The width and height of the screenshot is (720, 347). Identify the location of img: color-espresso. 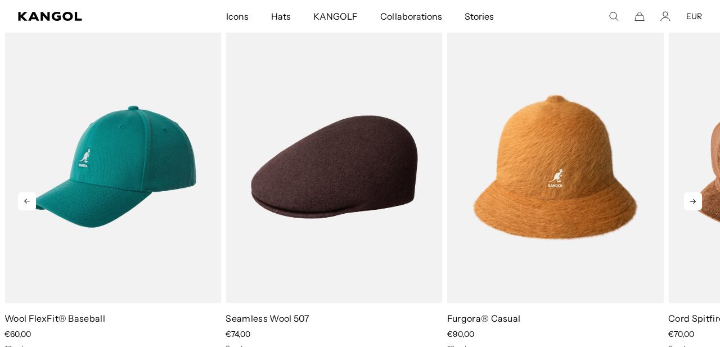
(334, 167).